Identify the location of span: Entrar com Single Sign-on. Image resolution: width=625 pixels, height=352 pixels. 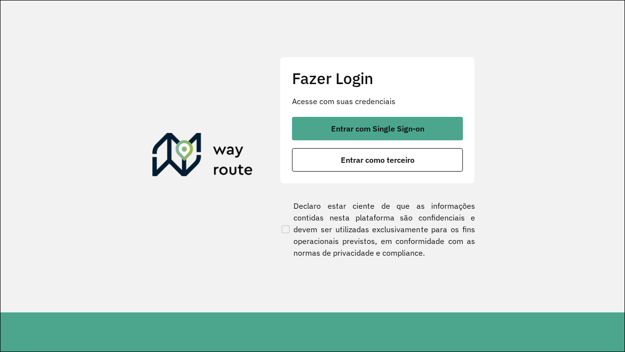
(377, 128).